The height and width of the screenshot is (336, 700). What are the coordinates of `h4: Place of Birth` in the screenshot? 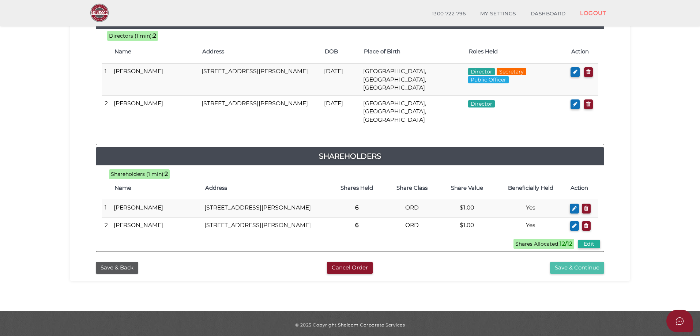 It's located at (413, 52).